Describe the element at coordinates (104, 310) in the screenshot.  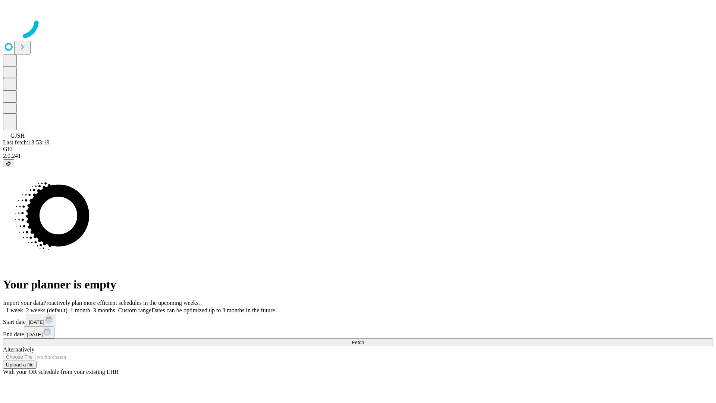
I see `span: 3 months` at that location.